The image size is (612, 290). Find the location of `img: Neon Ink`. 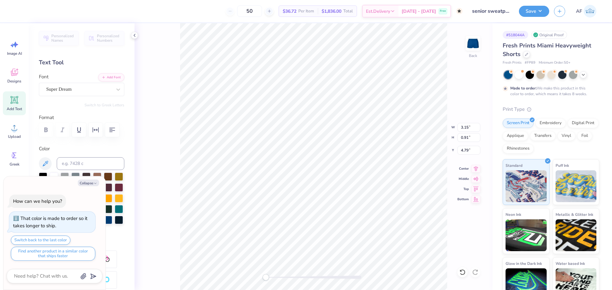

img: Neon Ink is located at coordinates (526, 235).